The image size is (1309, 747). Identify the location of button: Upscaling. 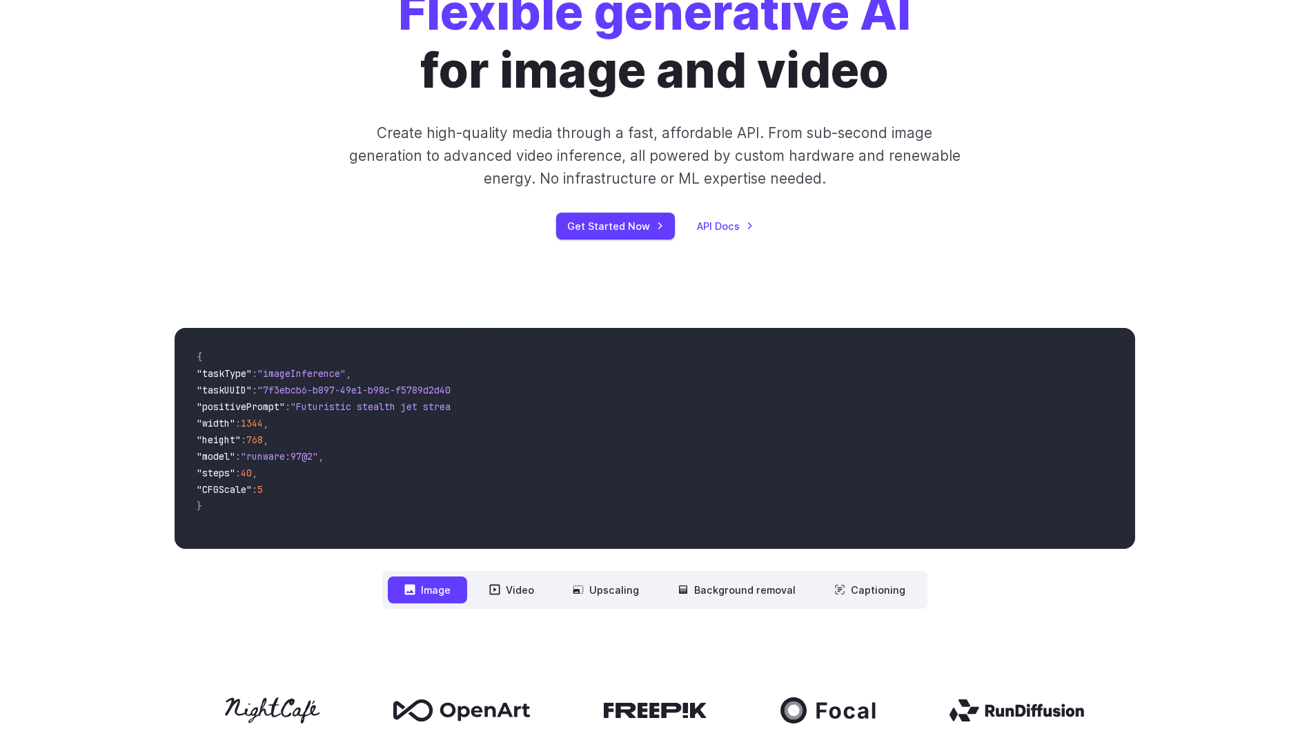
(606, 589).